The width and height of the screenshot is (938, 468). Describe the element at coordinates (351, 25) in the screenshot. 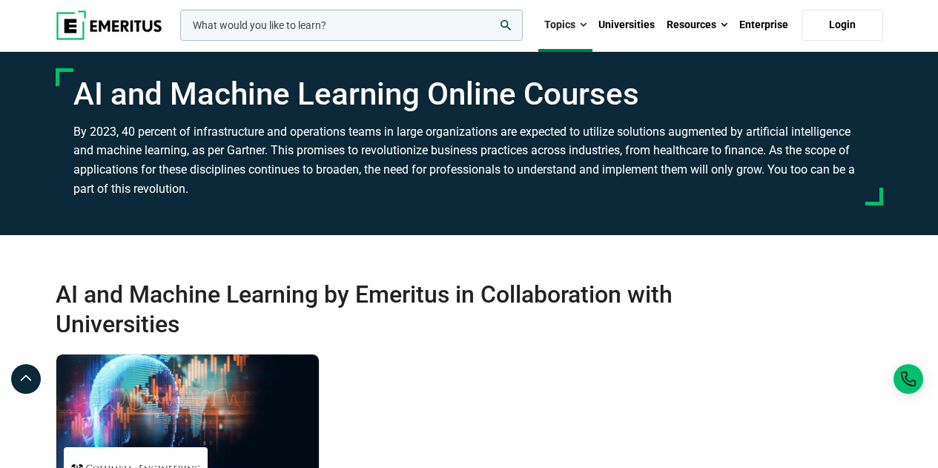

I see `input: woocommerce-product-search-field-0` at that location.